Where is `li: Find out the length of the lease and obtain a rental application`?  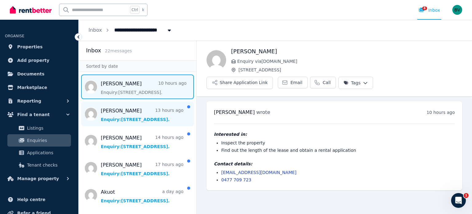
li: Find out the length of the lease and obtain a rental application is located at coordinates (338, 150).